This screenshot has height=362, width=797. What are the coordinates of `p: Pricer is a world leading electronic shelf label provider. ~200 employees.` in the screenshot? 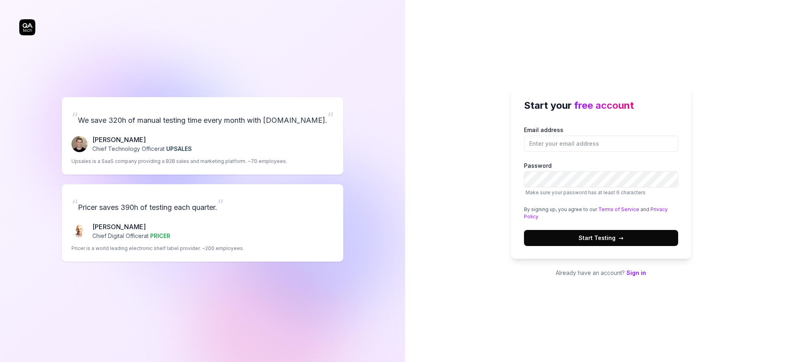 It's located at (158, 249).